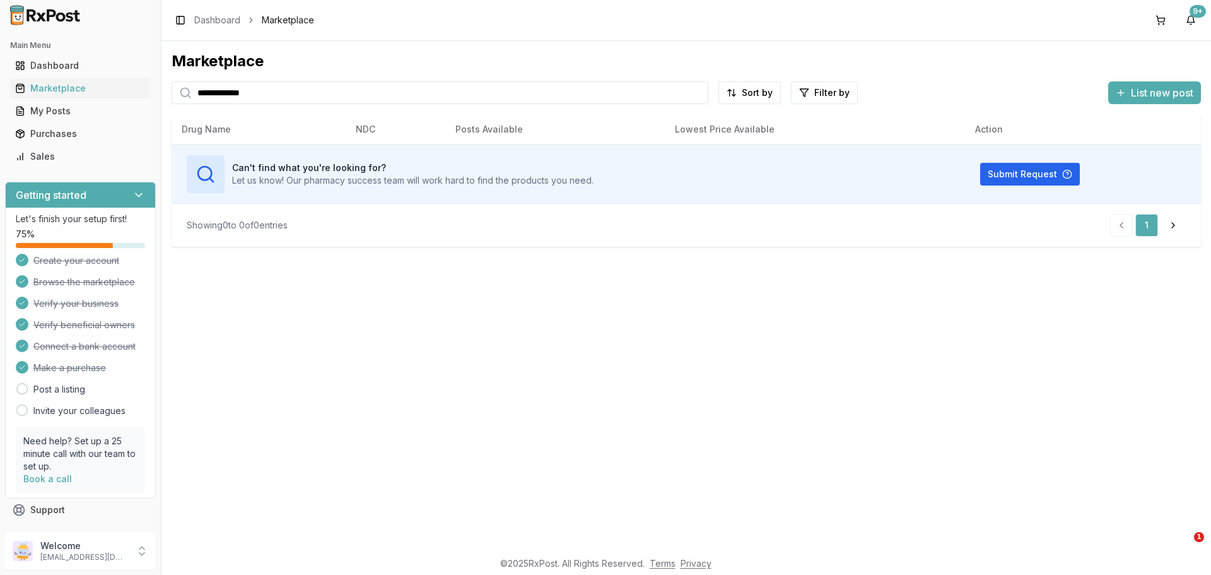  I want to click on button: Sales, so click(80, 156).